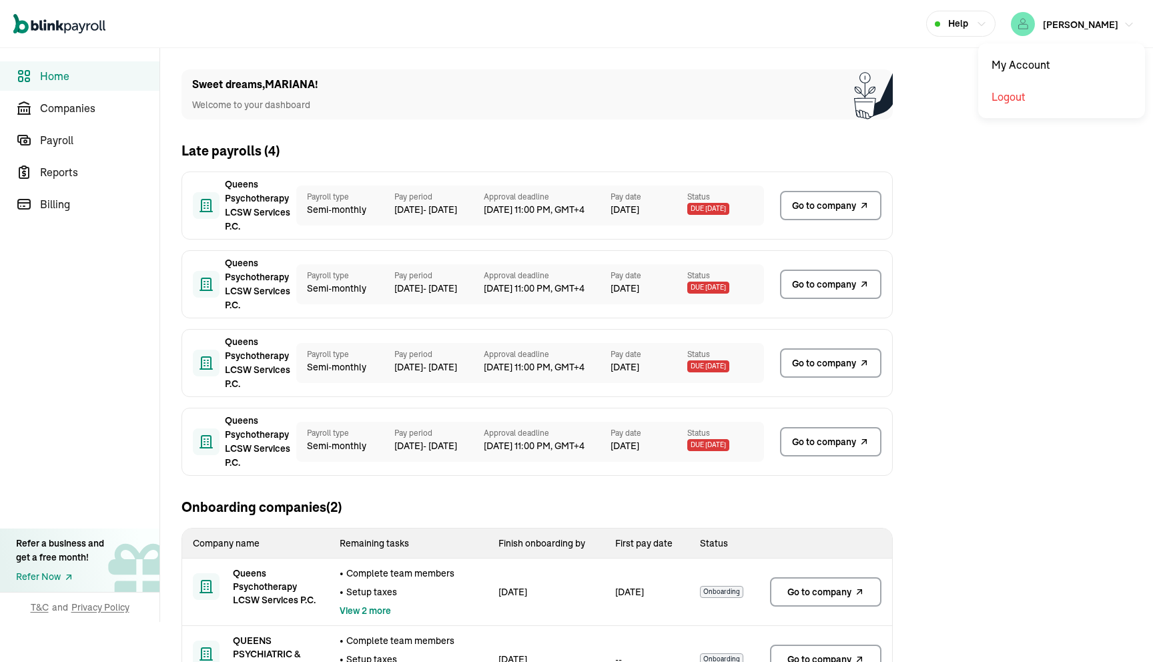 The height and width of the screenshot is (662, 1153). I want to click on nav: Global, so click(59, 24).